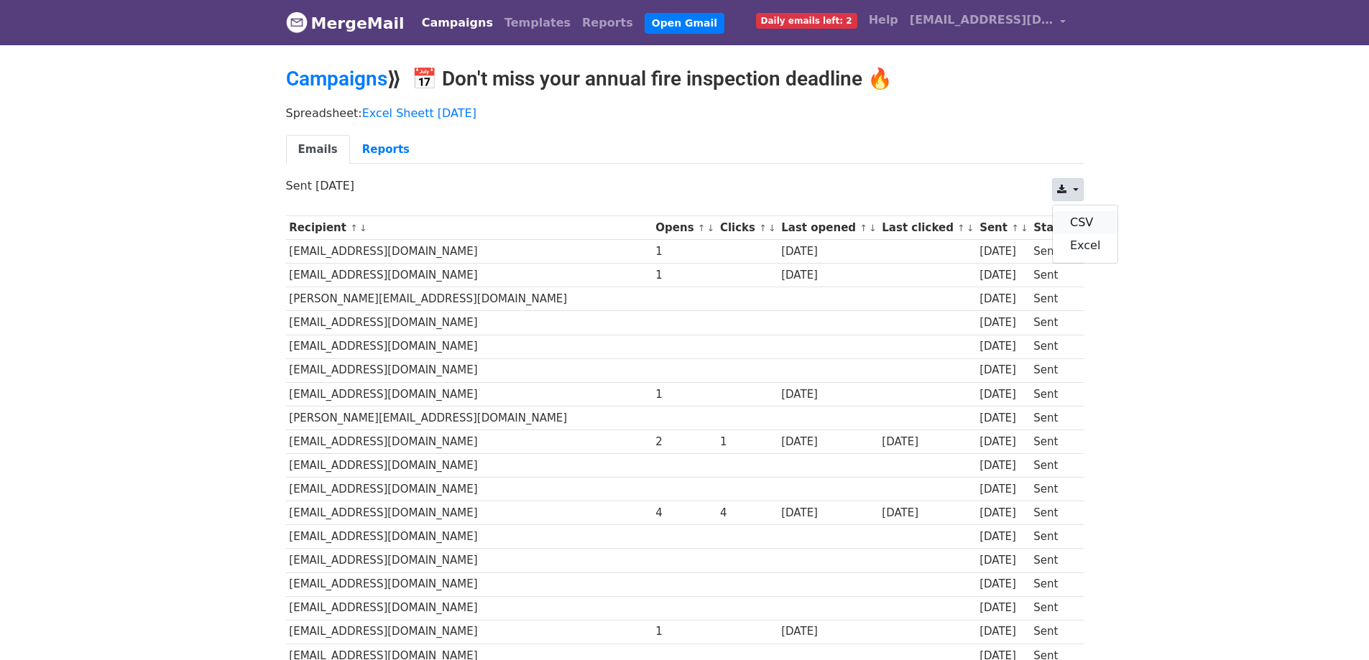 The height and width of the screenshot is (660, 1369). I want to click on th: Last opened, so click(828, 228).